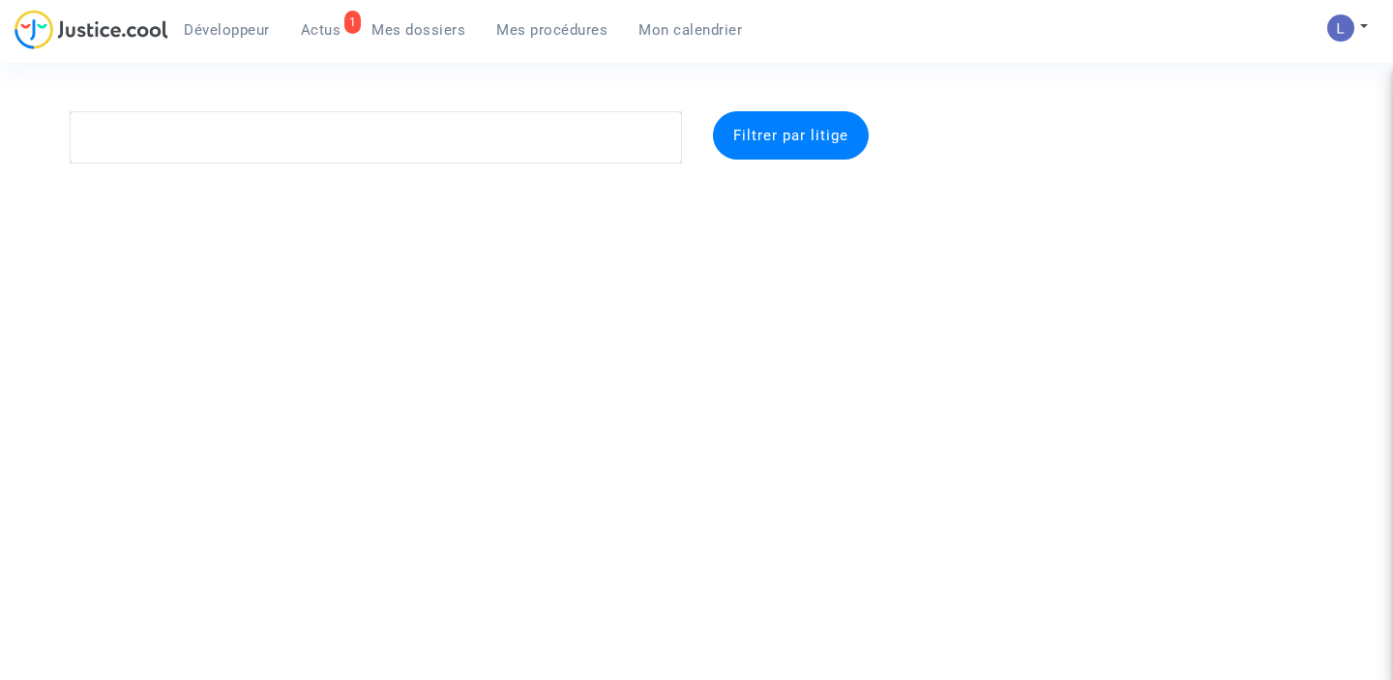 This screenshot has width=1393, height=680. Describe the element at coordinates (91, 29) in the screenshot. I see `img: jc-logo.svg` at that location.